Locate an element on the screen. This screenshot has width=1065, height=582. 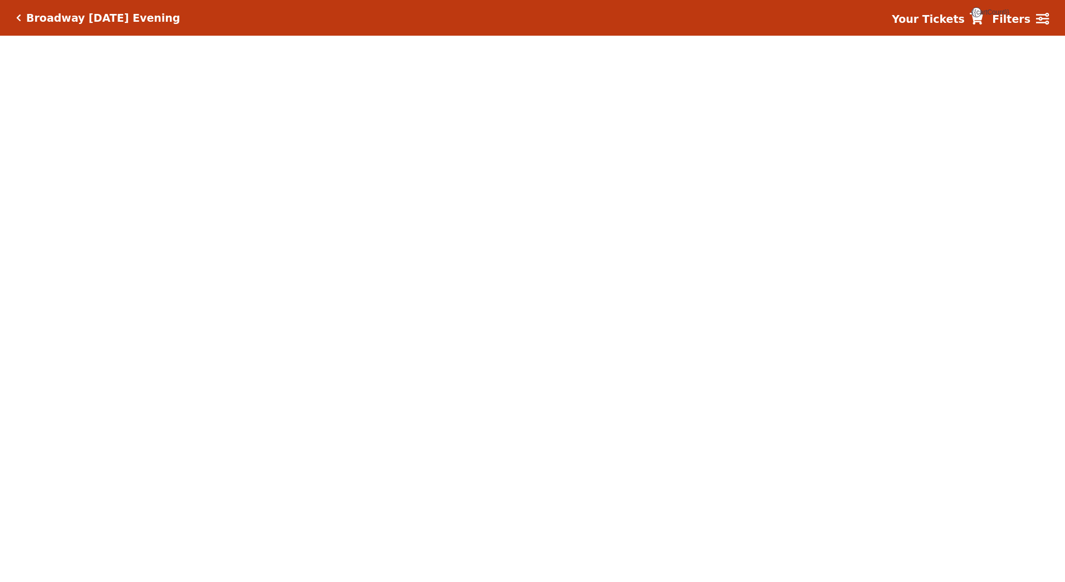
a: Click here to go back to filters is located at coordinates (18, 18).